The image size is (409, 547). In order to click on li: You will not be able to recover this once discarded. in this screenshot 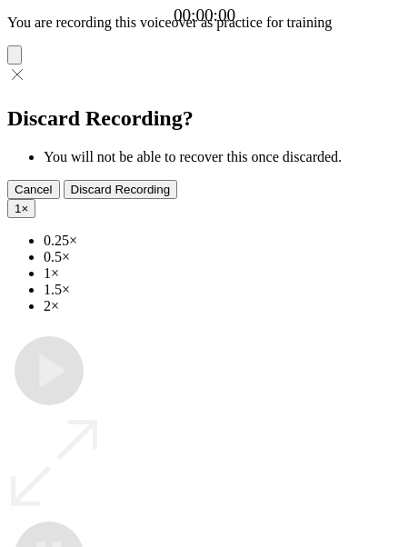, I will do `click(223, 157)`.